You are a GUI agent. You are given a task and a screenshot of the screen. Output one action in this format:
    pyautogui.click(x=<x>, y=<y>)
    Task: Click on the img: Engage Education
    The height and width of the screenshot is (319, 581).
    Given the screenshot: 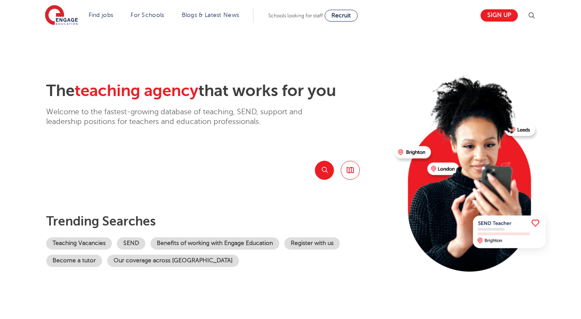 What is the action you would take?
    pyautogui.click(x=61, y=16)
    